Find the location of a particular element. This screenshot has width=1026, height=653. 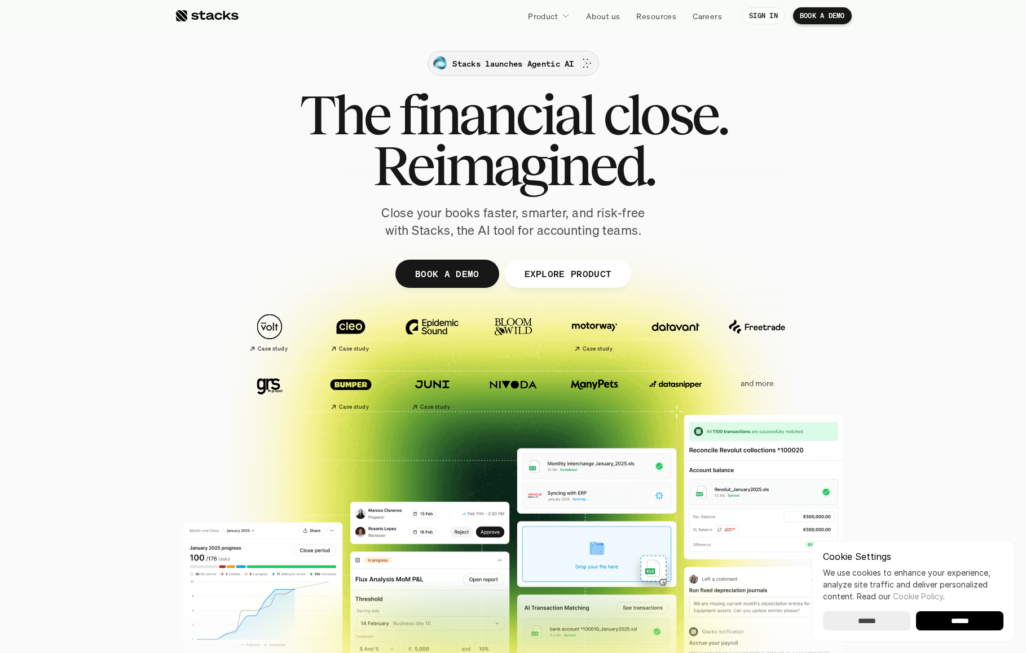

a: SIGN IN is located at coordinates (763, 16).